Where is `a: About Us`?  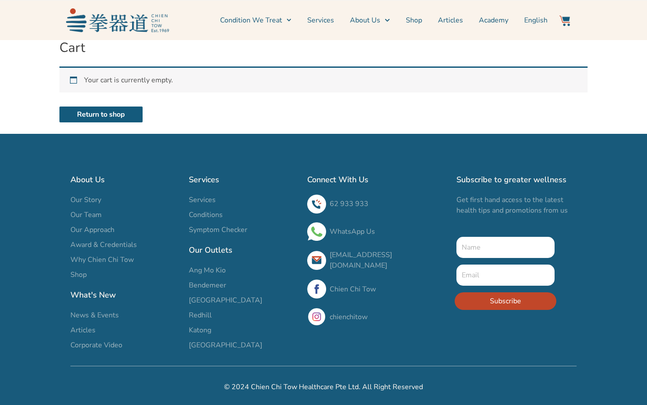 a: About Us is located at coordinates (370, 20).